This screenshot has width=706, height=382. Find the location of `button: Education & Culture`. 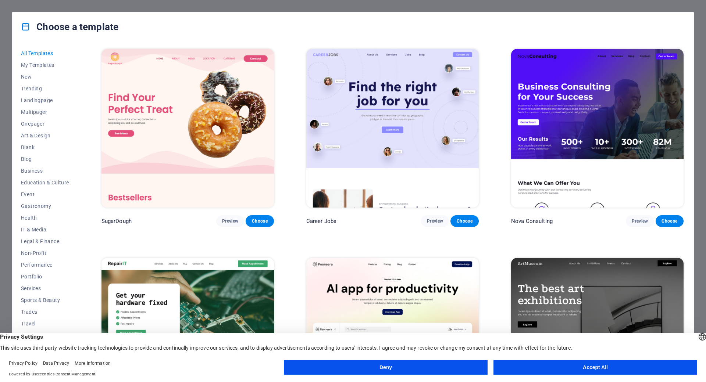

button: Education & Culture is located at coordinates (45, 183).